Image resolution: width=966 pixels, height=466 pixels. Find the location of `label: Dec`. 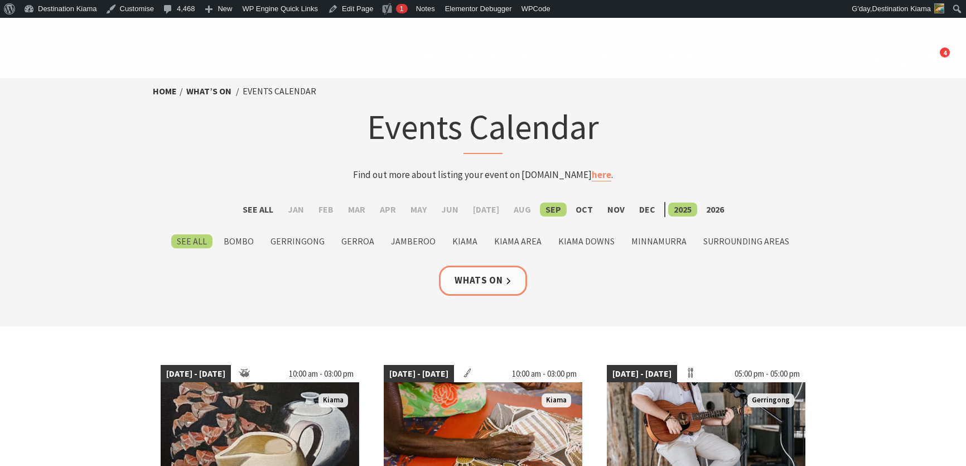

label: Dec is located at coordinates (647, 209).